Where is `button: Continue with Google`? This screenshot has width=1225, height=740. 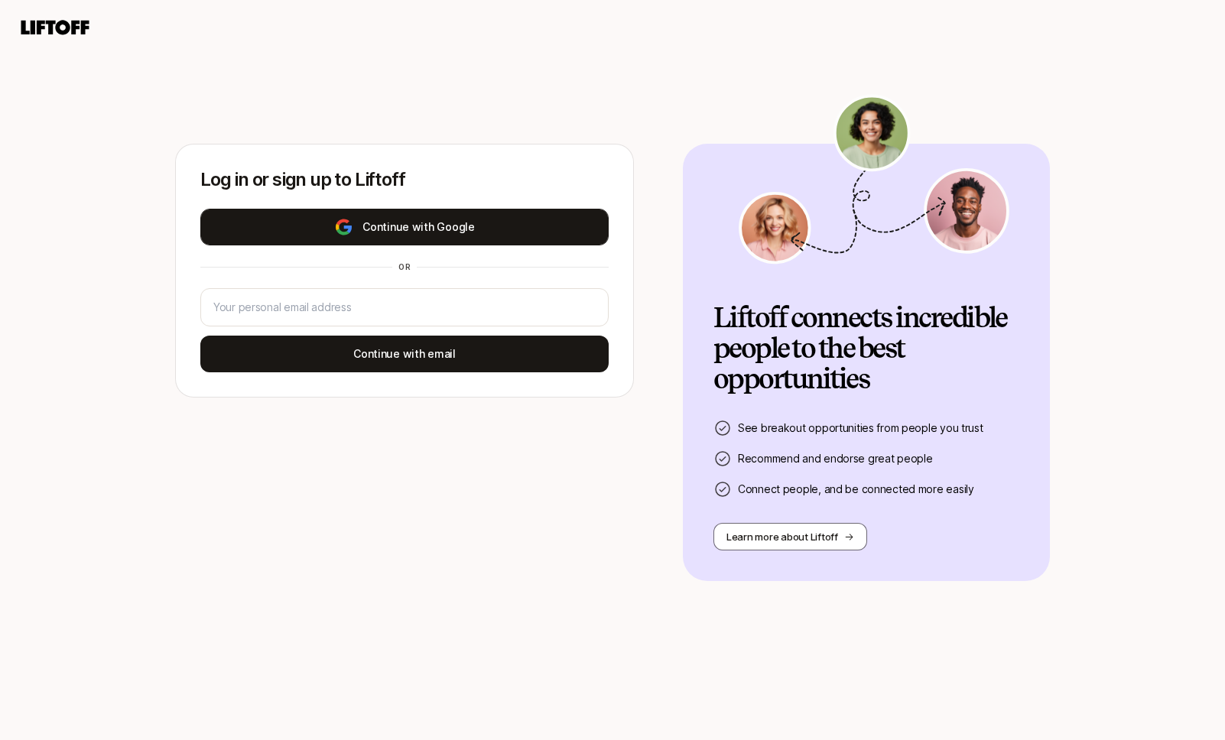 button: Continue with Google is located at coordinates (405, 227).